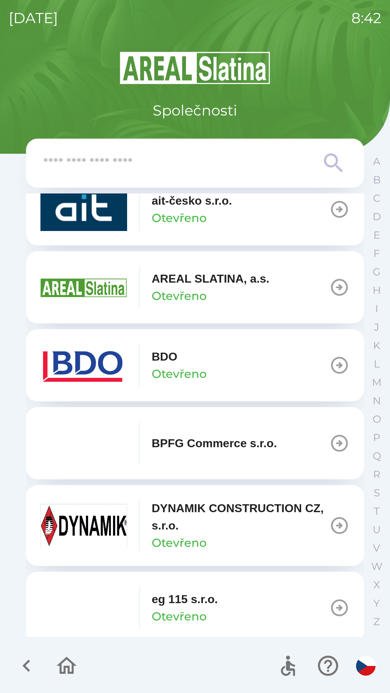 The width and height of the screenshot is (390, 693). Describe the element at coordinates (377, 382) in the screenshot. I see `button: M` at that location.